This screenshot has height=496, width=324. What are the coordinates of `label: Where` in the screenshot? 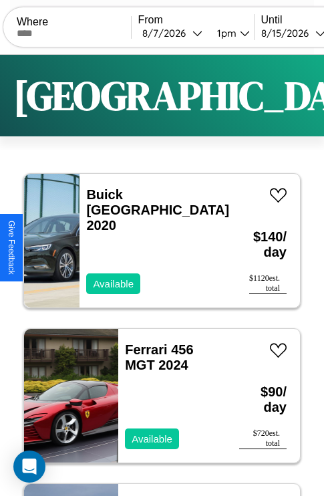 It's located at (74, 22).